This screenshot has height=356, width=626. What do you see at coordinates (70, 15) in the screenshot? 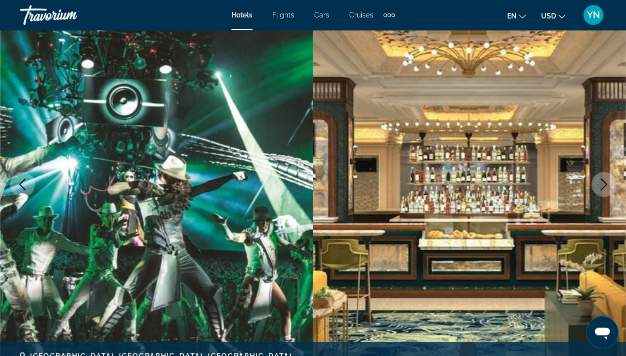
I see `a: Travorium` at bounding box center [70, 15].